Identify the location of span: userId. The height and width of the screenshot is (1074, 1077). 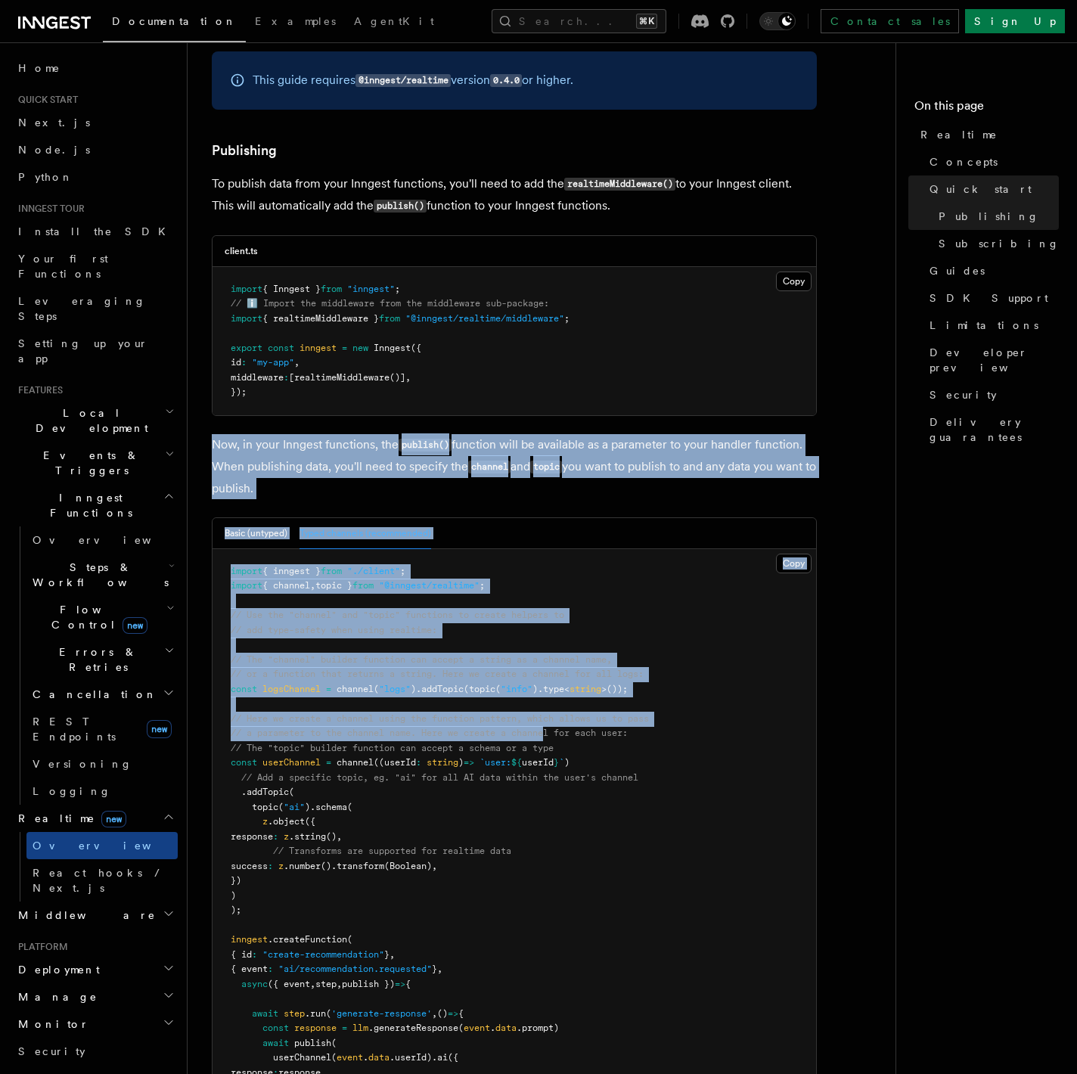
(538, 762).